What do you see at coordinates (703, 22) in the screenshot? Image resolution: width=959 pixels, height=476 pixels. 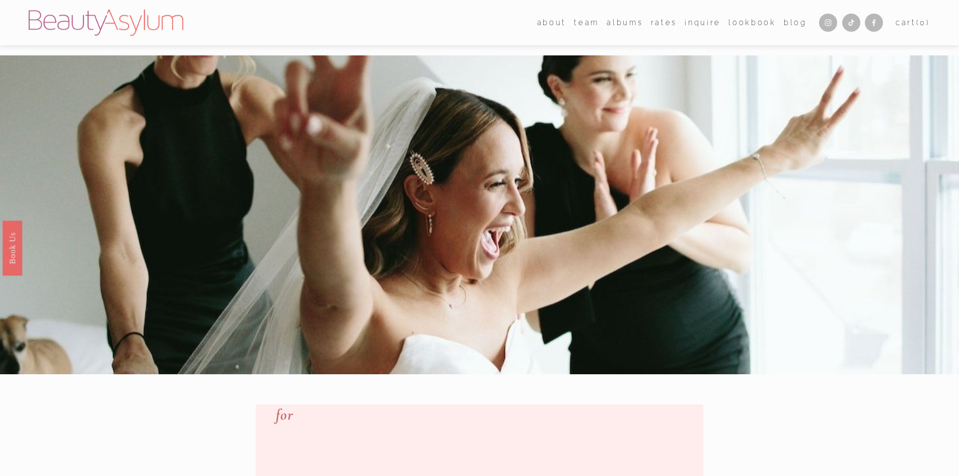 I see `a: Inquire` at bounding box center [703, 22].